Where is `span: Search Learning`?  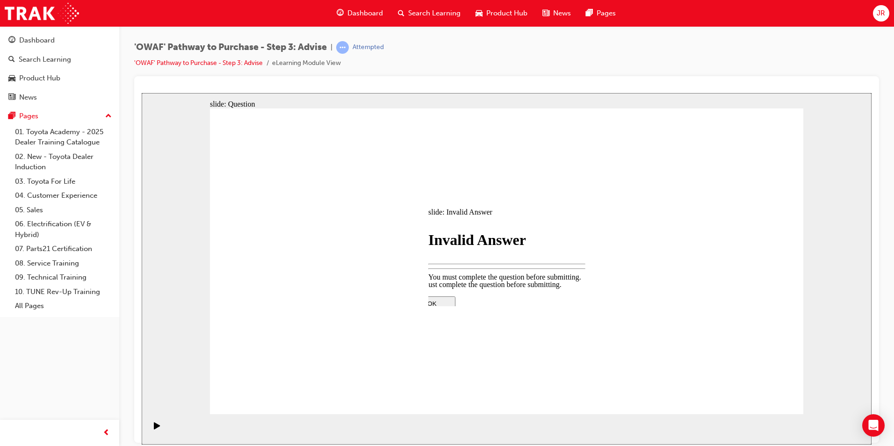
span: Search Learning is located at coordinates (435, 13).